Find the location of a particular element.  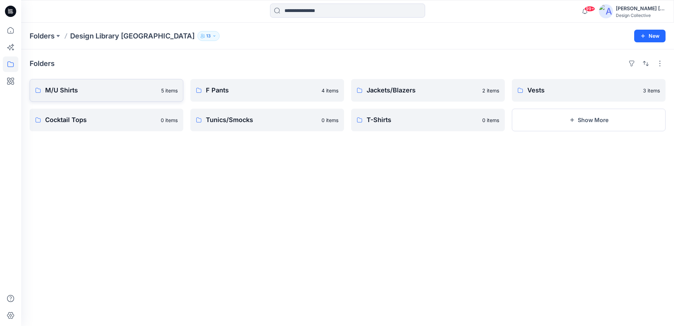

a: Jackets/Blazers2 items is located at coordinates (428, 90).